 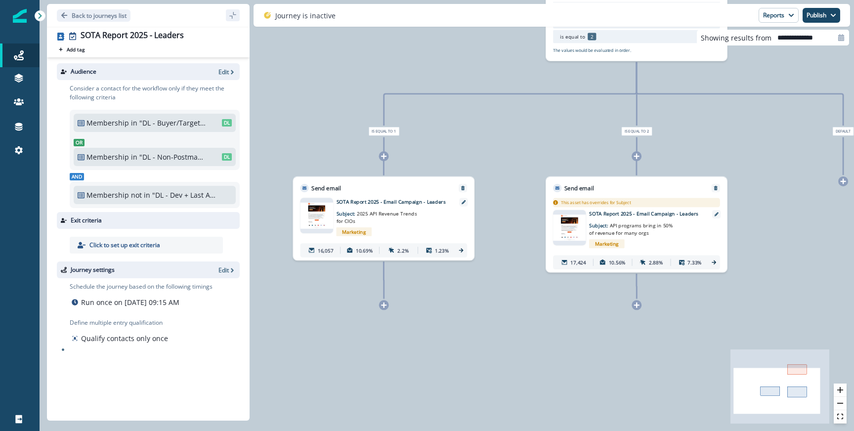 What do you see at coordinates (20, 16) in the screenshot?
I see `img: Inflection` at bounding box center [20, 16].